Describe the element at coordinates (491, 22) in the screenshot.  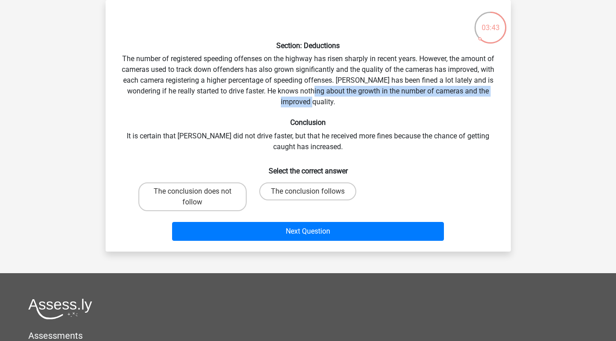
I see `div: 03:43` at that location.